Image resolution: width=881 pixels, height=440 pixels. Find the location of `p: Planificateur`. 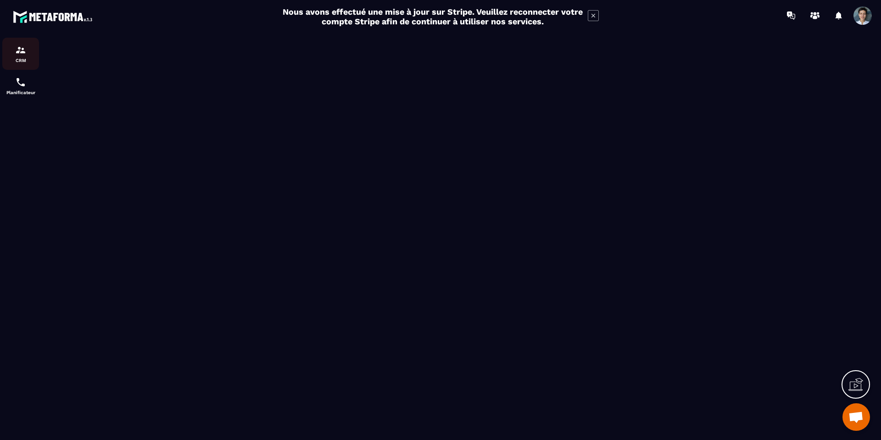

p: Planificateur is located at coordinates (21, 92).